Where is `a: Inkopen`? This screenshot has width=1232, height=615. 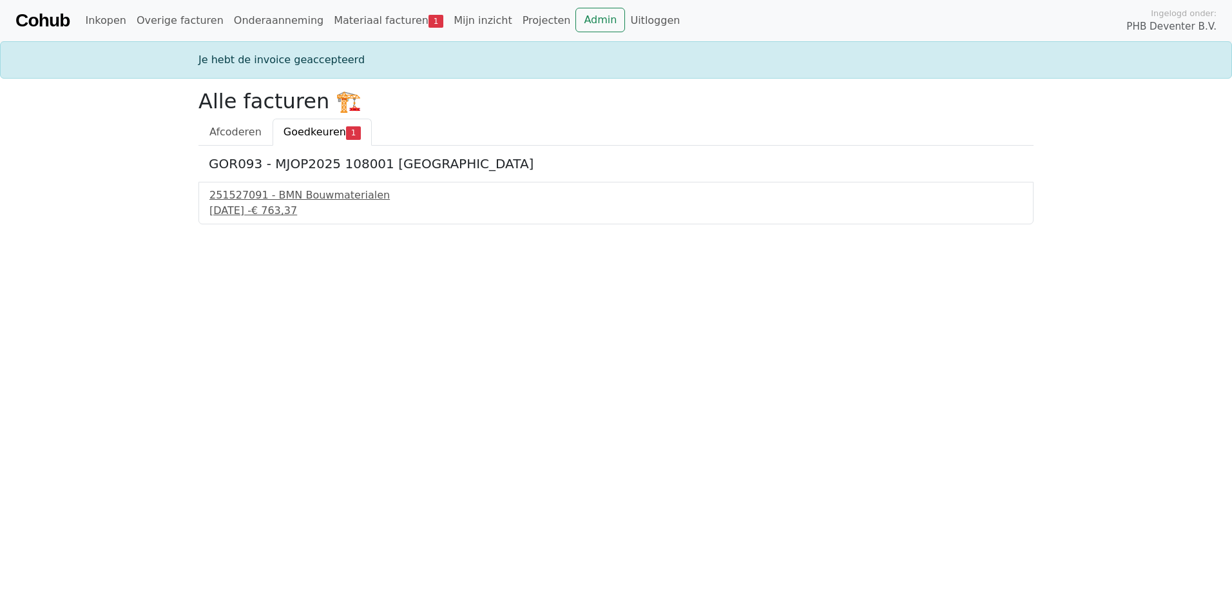
a: Inkopen is located at coordinates (105, 21).